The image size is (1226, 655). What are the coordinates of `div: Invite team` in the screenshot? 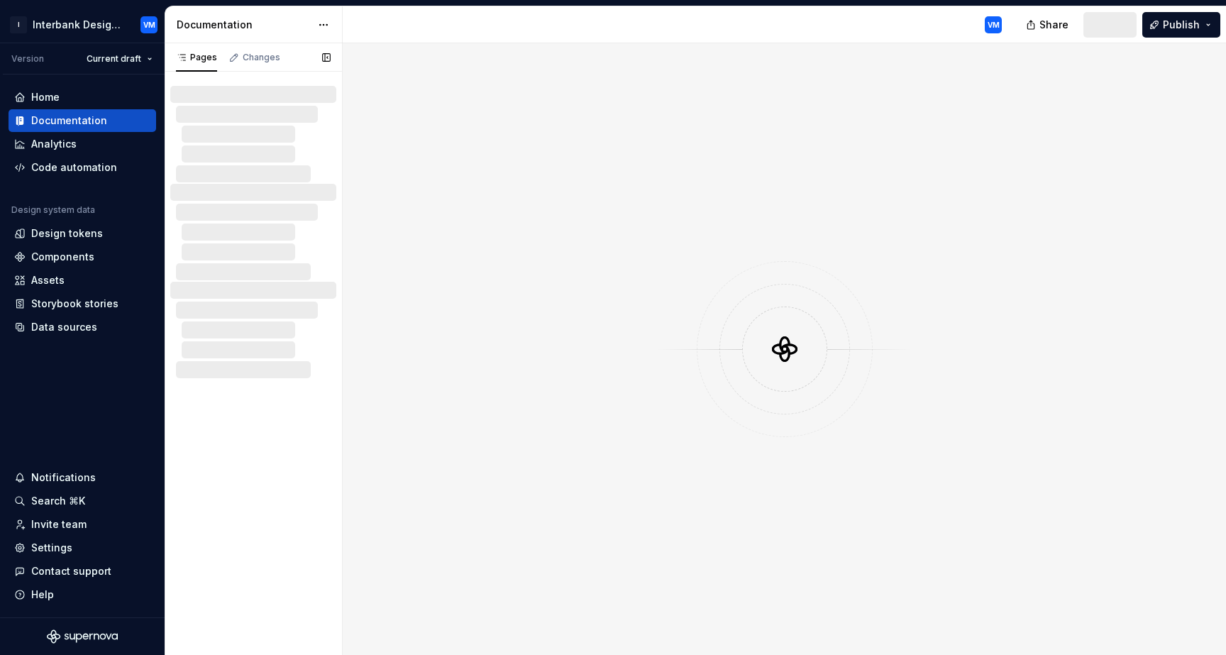 It's located at (59, 524).